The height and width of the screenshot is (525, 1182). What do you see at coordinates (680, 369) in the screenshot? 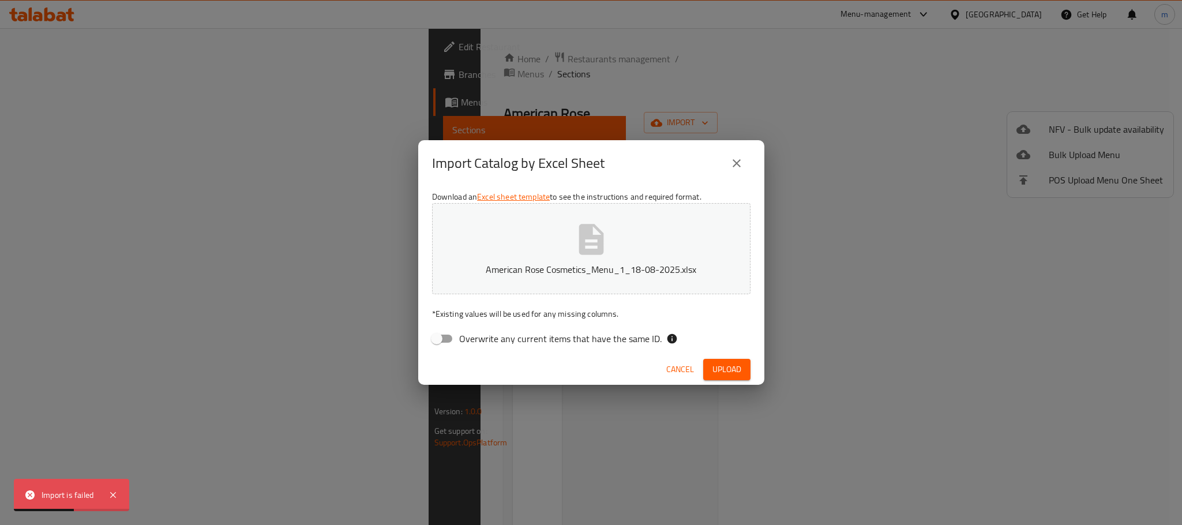
I see `button: Cancel` at bounding box center [680, 369].